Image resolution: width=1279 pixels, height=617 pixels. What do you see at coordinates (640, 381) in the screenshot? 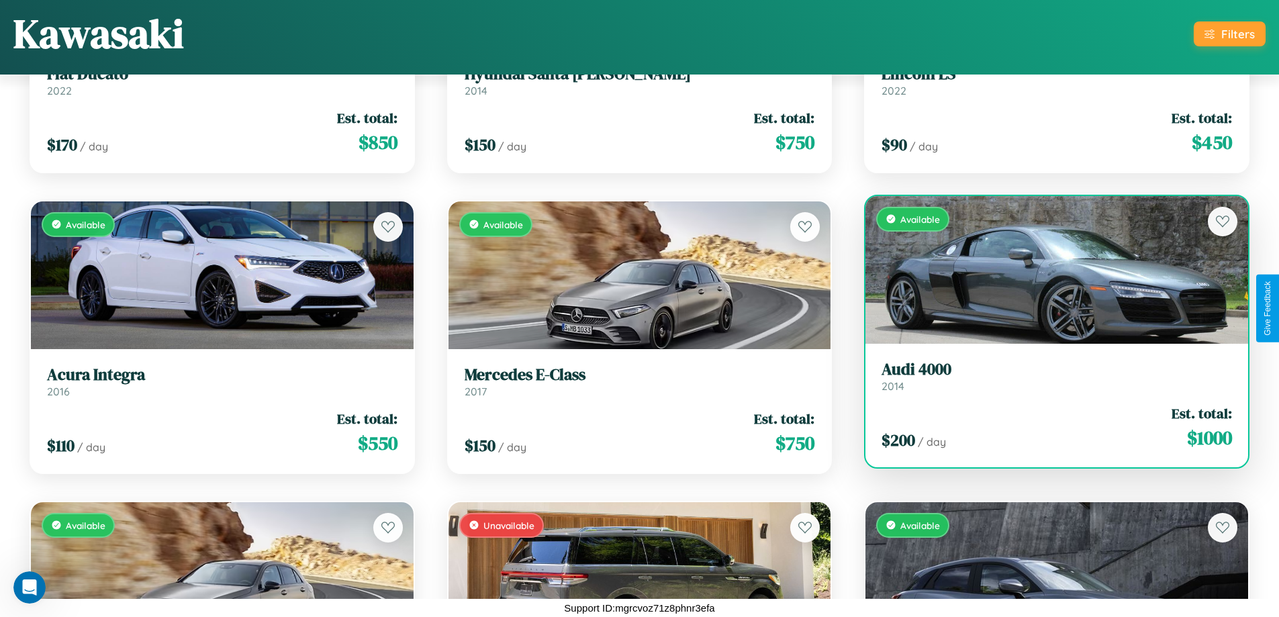
I see `a: Mercedes E-Class2017` at bounding box center [640, 381].